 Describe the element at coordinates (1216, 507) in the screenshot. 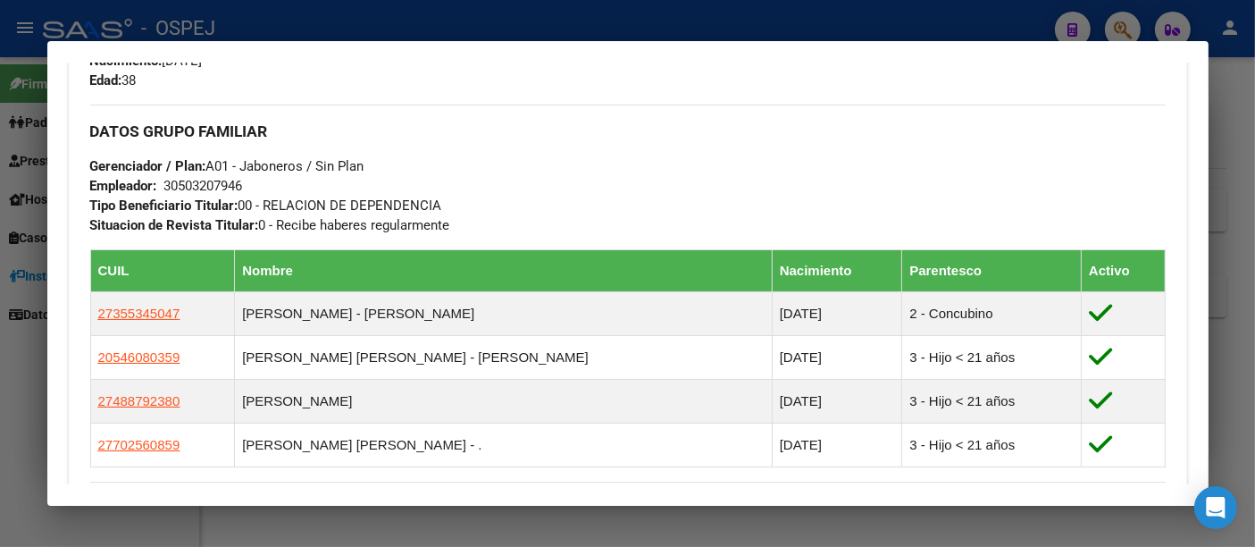

I see `div: Open Intercom Messenger` at that location.